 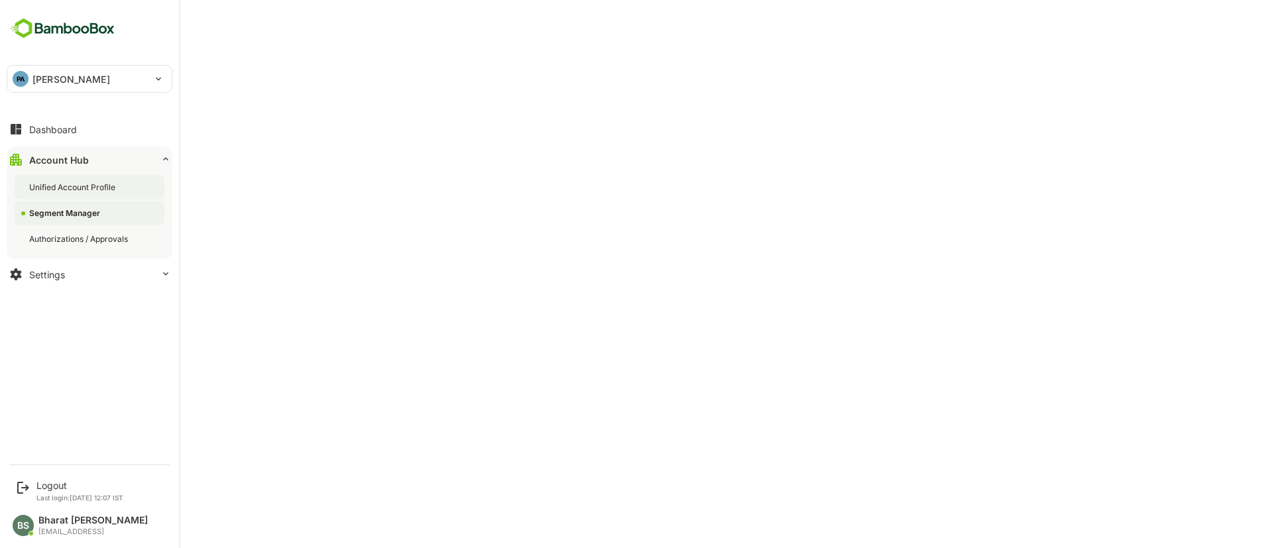 What do you see at coordinates (66, 213) in the screenshot?
I see `div: Segment Manager` at bounding box center [66, 213].